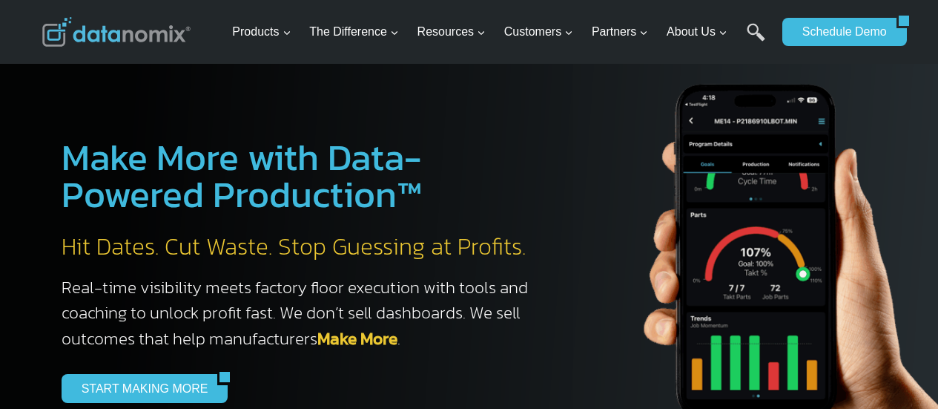 The height and width of the screenshot is (409, 938). I want to click on nav: Primary Navigation, so click(500, 32).